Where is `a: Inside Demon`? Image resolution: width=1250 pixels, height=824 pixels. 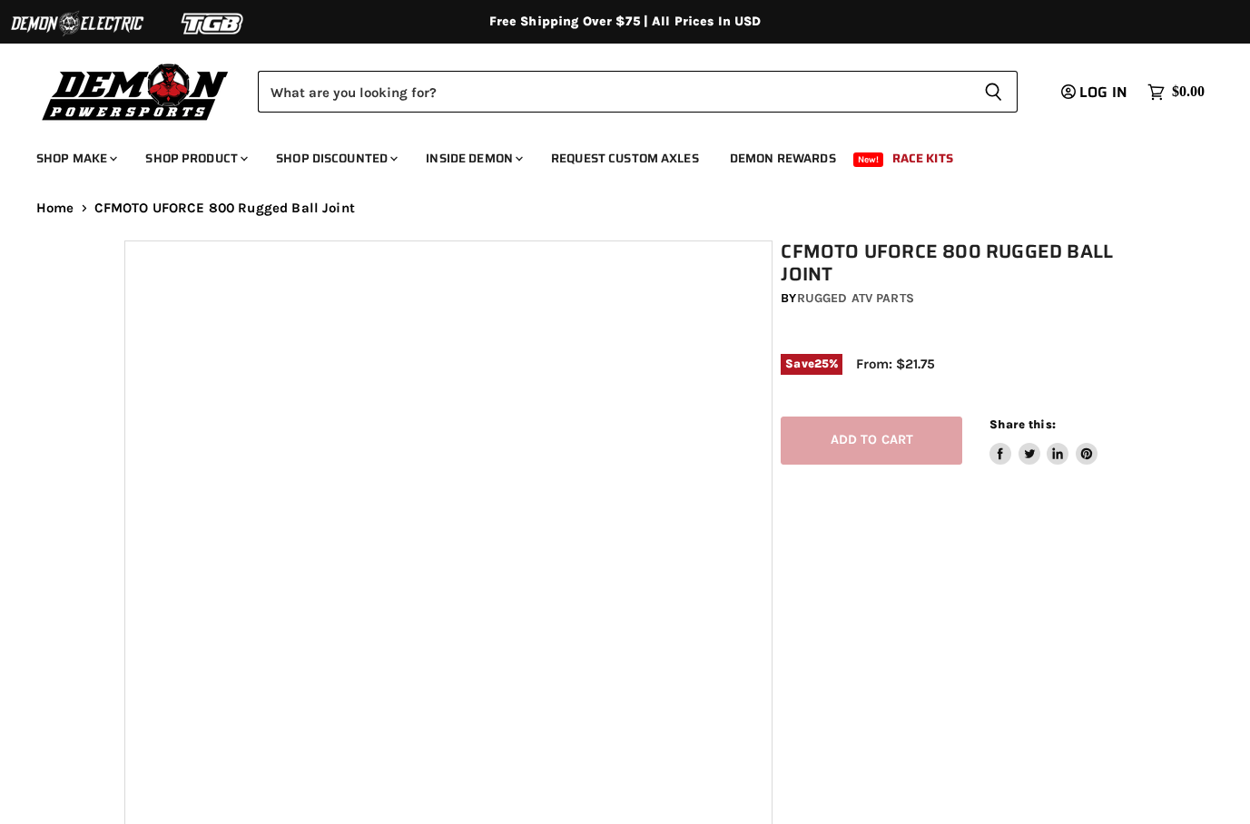
a: Inside Demon is located at coordinates (473, 158).